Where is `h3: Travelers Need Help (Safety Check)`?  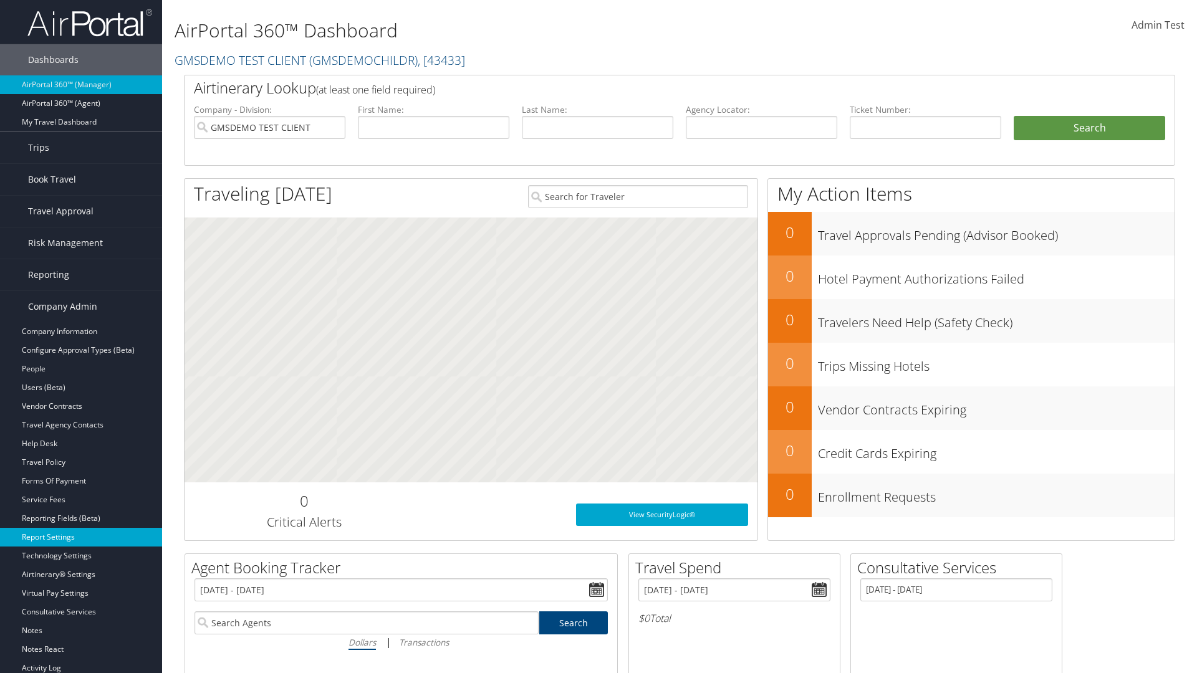 h3: Travelers Need Help (Safety Check) is located at coordinates (996, 320).